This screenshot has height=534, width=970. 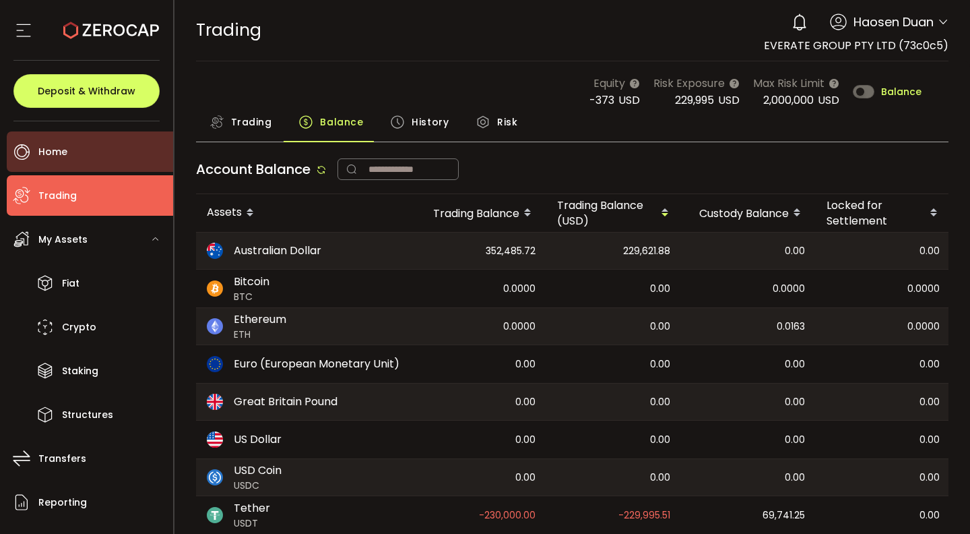 I want to click on div: Chat Widget, so click(x=890, y=461).